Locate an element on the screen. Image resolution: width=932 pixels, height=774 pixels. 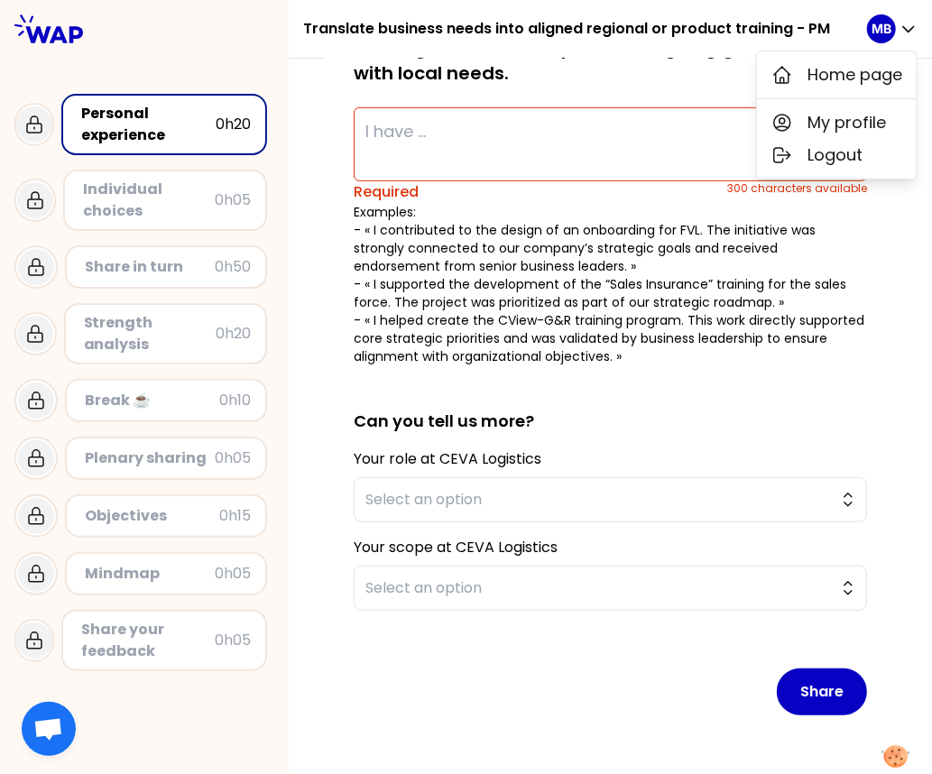
div: 0h15 is located at coordinates (234, 516).